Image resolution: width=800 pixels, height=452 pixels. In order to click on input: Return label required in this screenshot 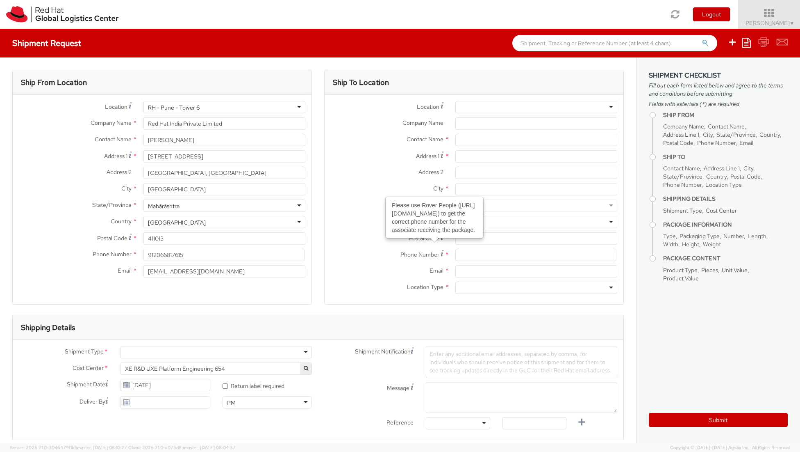, I will do `click(225, 385)`.